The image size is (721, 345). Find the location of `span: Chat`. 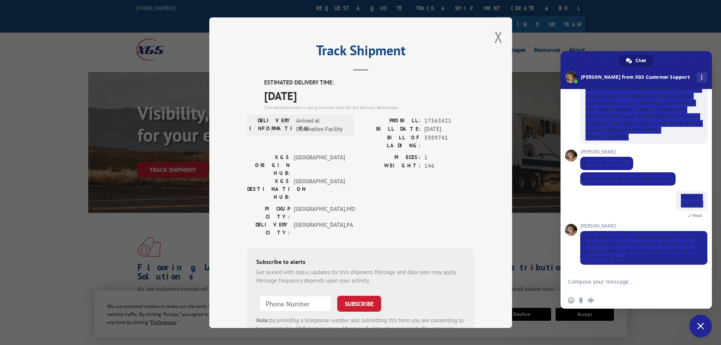

span: Chat is located at coordinates (641, 61).